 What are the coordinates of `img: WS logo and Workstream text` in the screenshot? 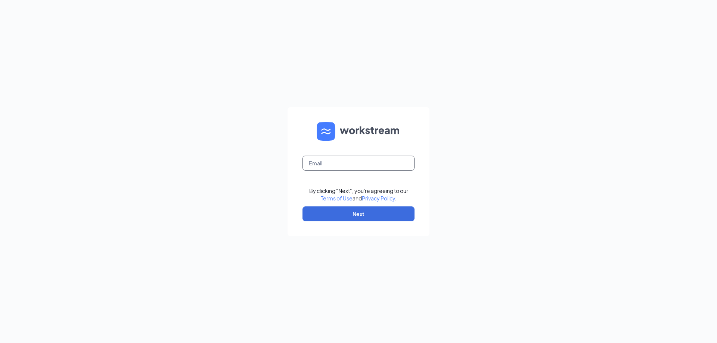 It's located at (358, 131).